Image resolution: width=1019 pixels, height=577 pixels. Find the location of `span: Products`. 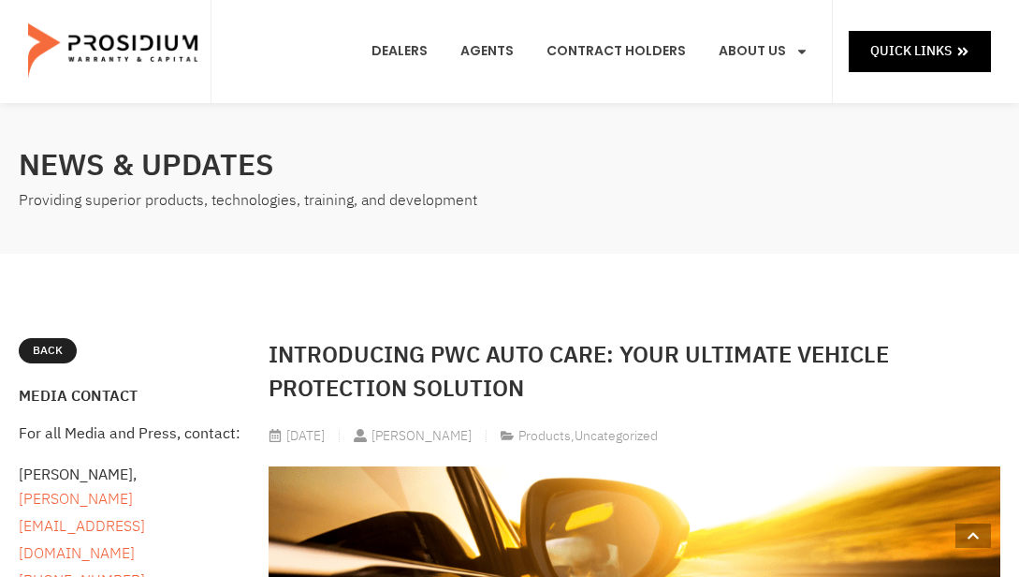

span: Products is located at coordinates (545, 435).